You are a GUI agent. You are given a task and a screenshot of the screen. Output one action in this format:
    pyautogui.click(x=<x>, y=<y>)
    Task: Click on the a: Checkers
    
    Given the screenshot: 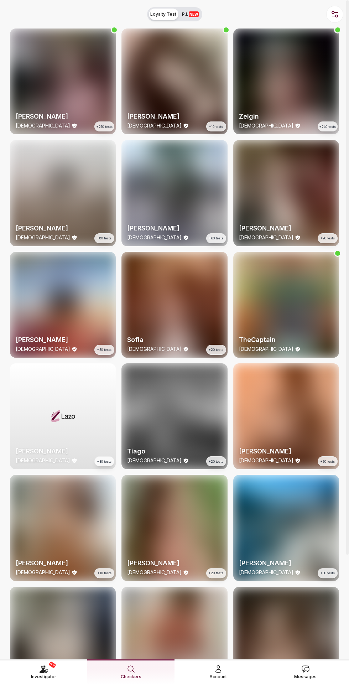 What is the action you would take?
    pyautogui.click(x=131, y=672)
    